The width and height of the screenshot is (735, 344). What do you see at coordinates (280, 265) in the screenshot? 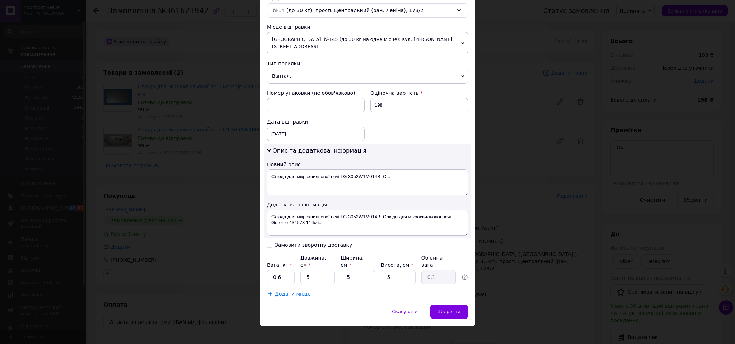
I see `label: Вага, кг` at bounding box center [280, 265].